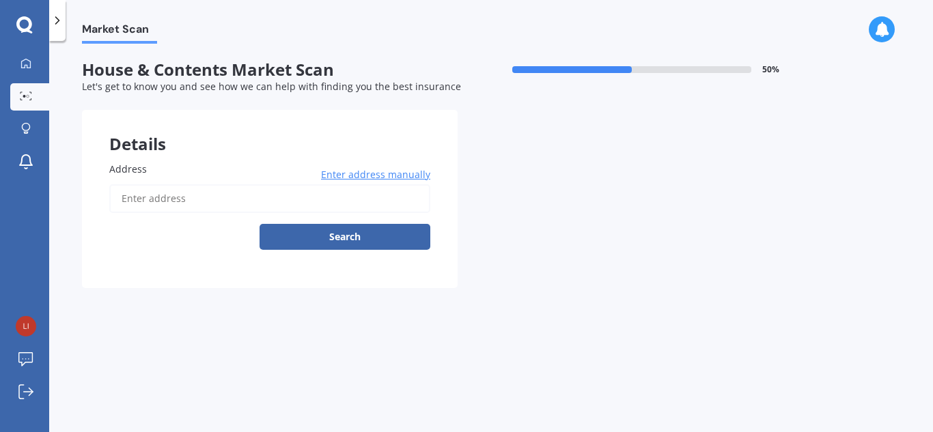  I want to click on span: Enter address manually, so click(376, 175).